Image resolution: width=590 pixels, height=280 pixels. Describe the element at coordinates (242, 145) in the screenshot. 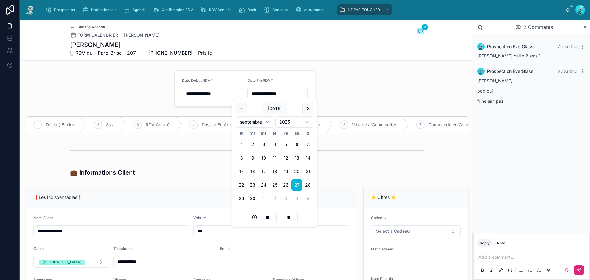

I see `button: lundi 1 septembre 2025` at that location.